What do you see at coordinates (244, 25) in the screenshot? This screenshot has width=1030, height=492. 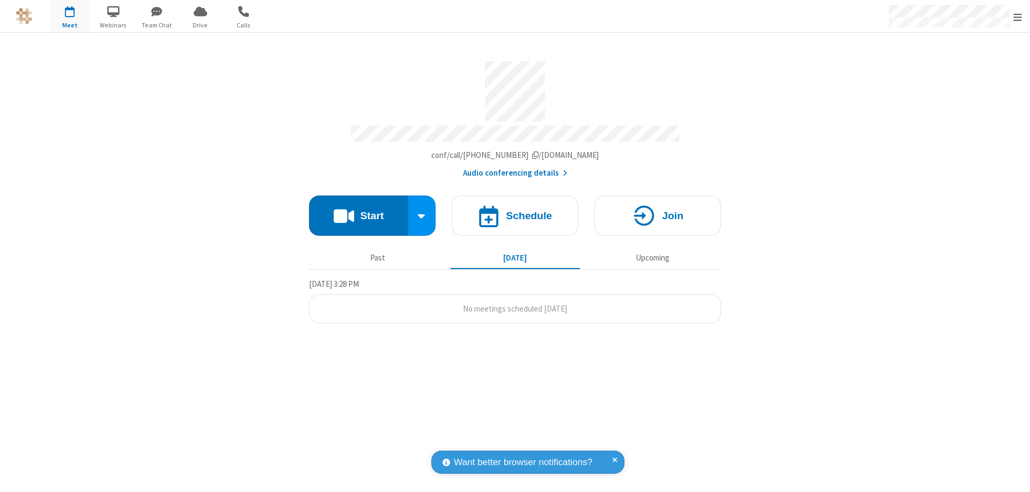 I see `span: Calls` at bounding box center [244, 25].